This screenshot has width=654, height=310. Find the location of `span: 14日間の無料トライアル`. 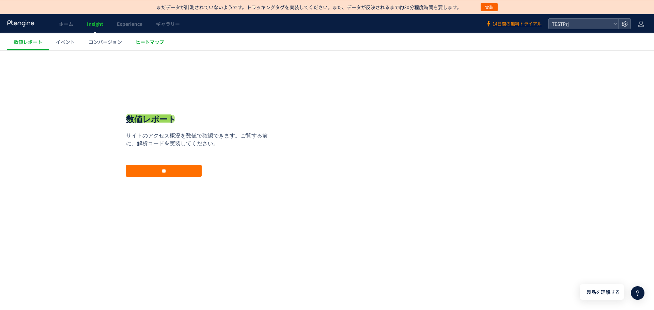

span: 14日間の無料トライアル is located at coordinates (517, 24).